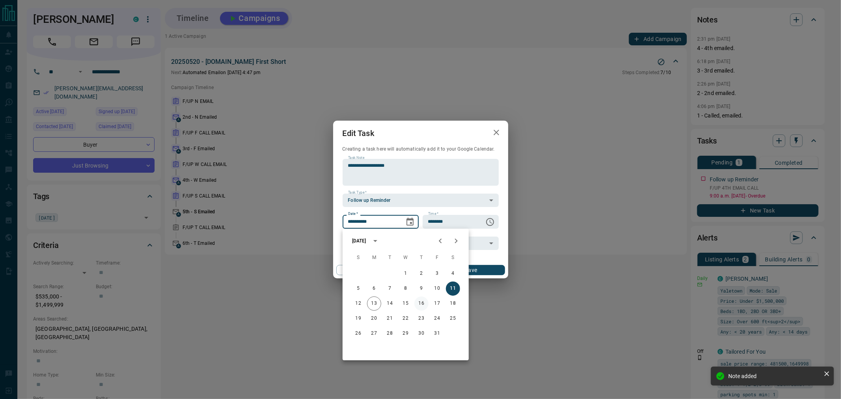 The width and height of the screenshot is (841, 399). Describe the element at coordinates (433, 214) in the screenshot. I see `label: Time` at that location.